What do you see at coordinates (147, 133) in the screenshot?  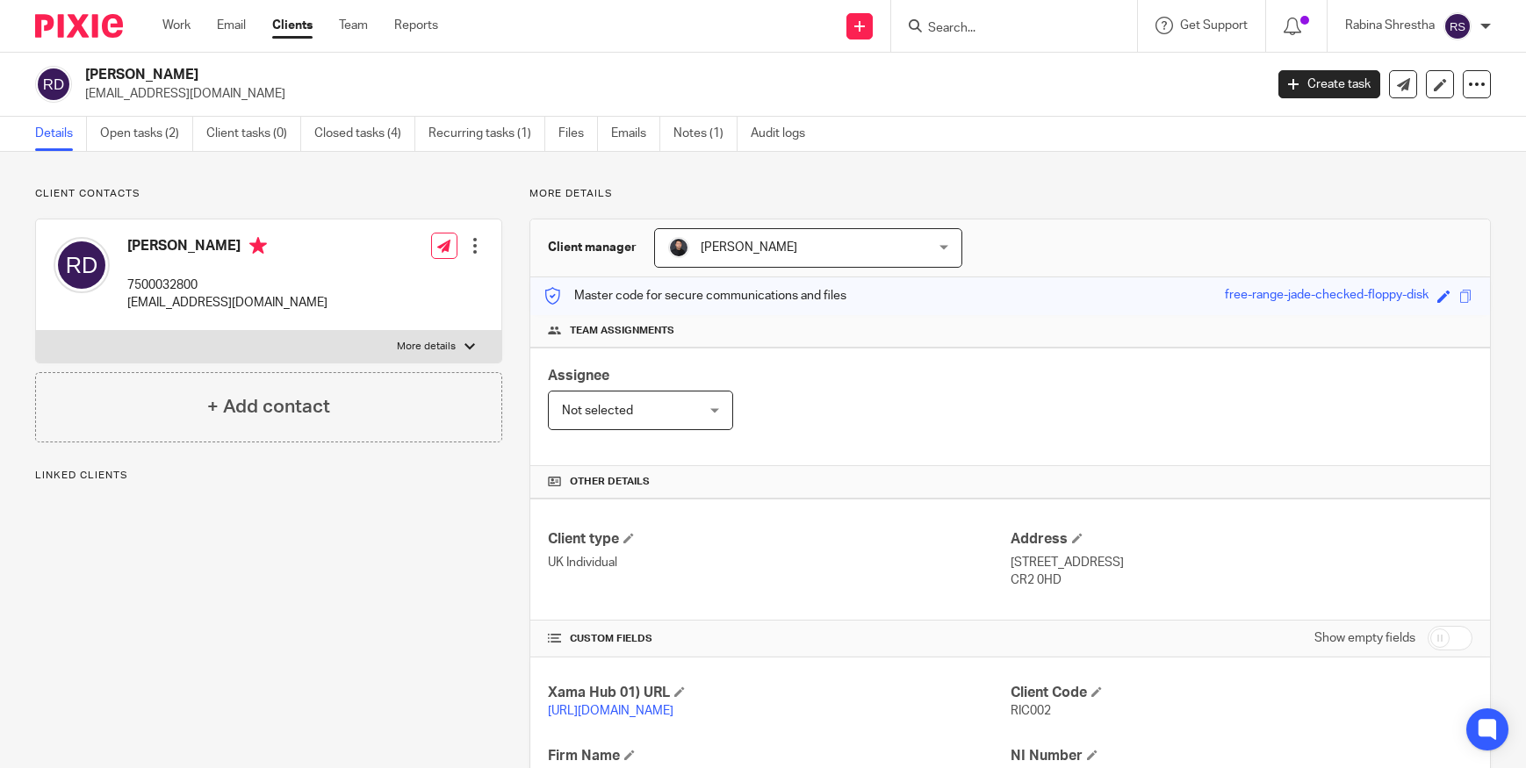 I see `a: Open tasks (2)` at bounding box center [147, 133].